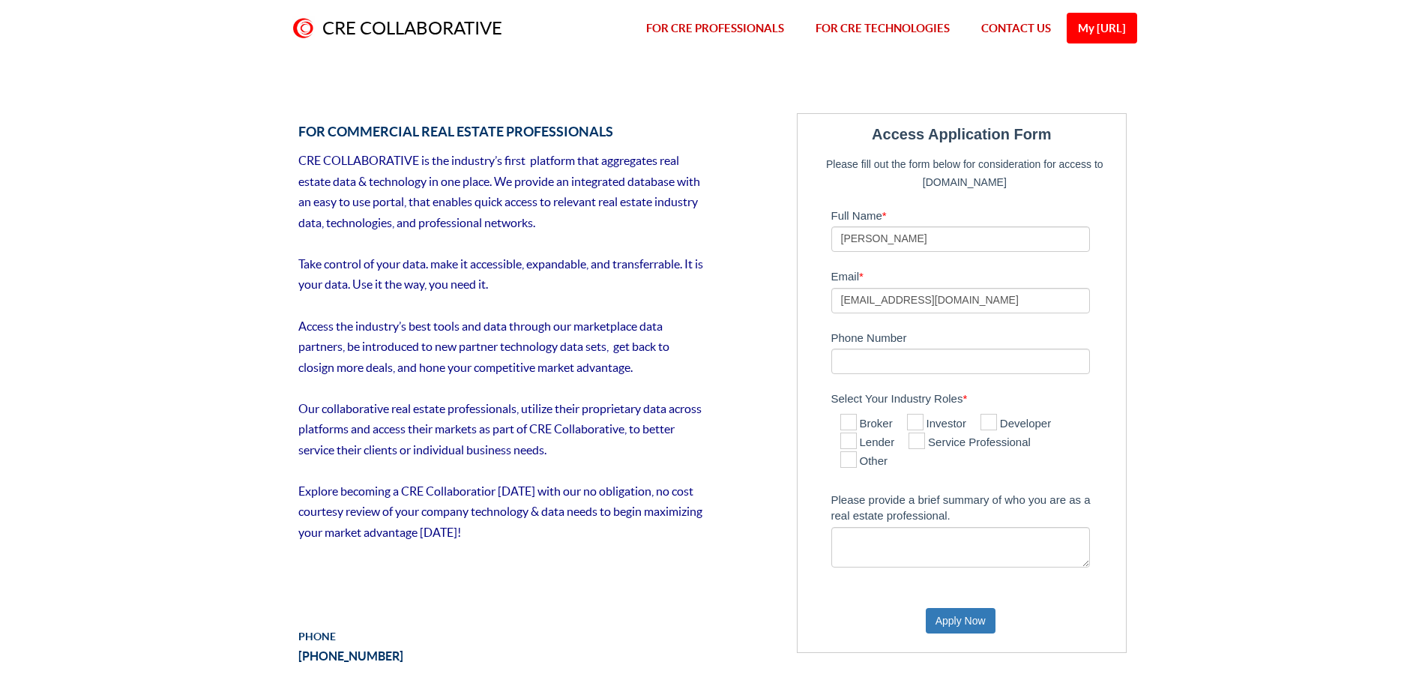  What do you see at coordinates (1015, 424) in the screenshot?
I see `label: Developer` at bounding box center [1015, 424].